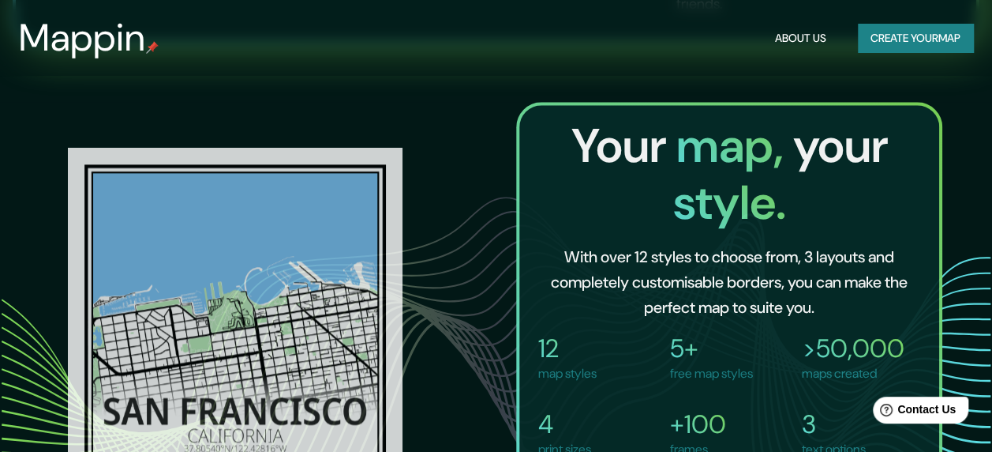 The image size is (992, 452). Describe the element at coordinates (729, 174) in the screenshot. I see `h2: Your your` at that location.